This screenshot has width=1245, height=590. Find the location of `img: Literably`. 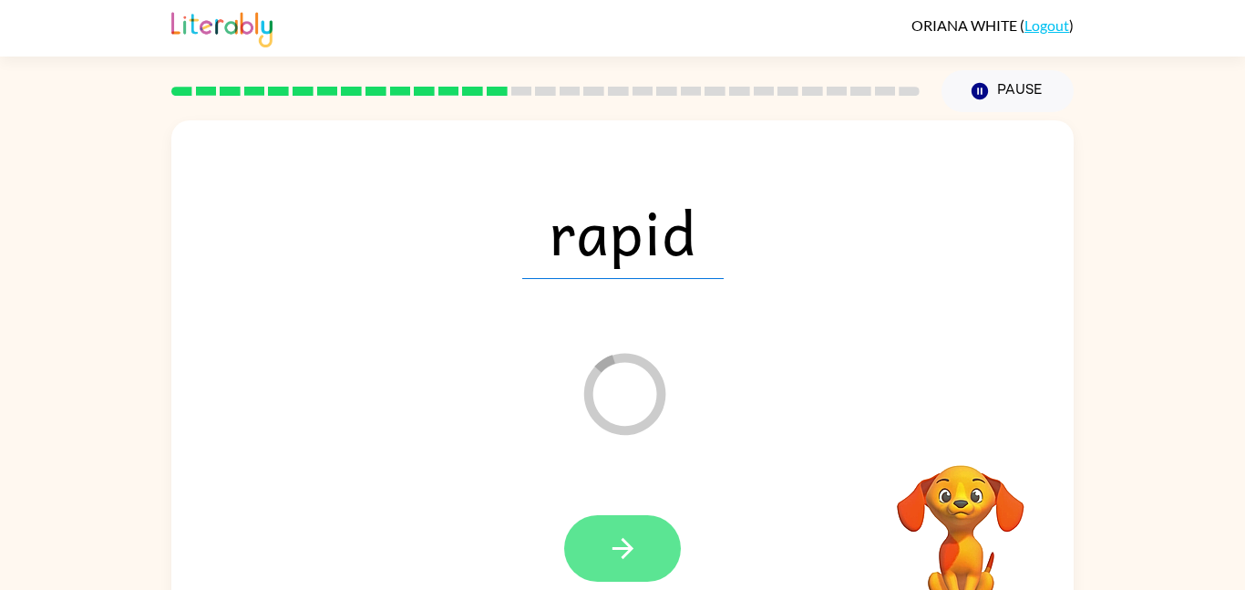

img: Literably is located at coordinates (221, 27).